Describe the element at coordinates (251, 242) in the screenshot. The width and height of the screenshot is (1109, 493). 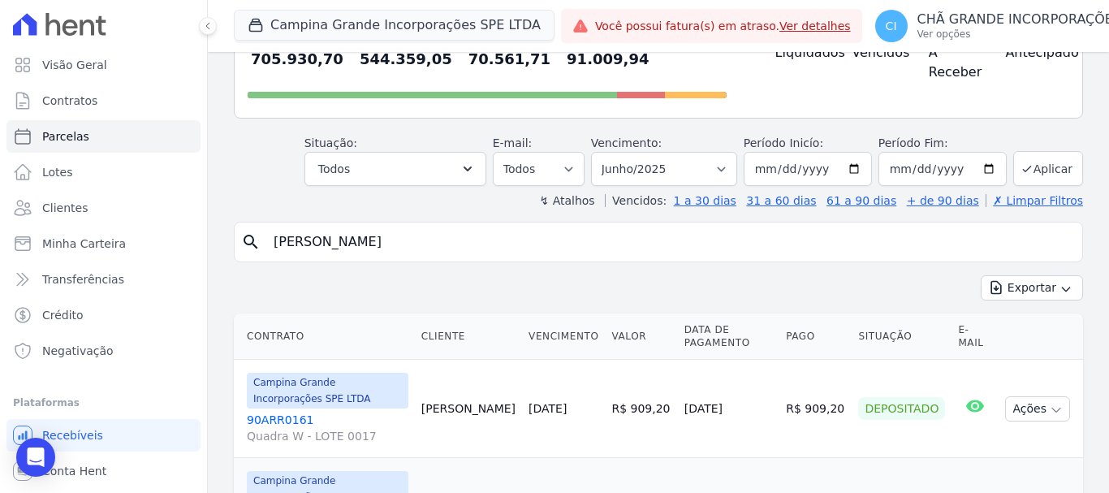
I see `i: search` at that location.